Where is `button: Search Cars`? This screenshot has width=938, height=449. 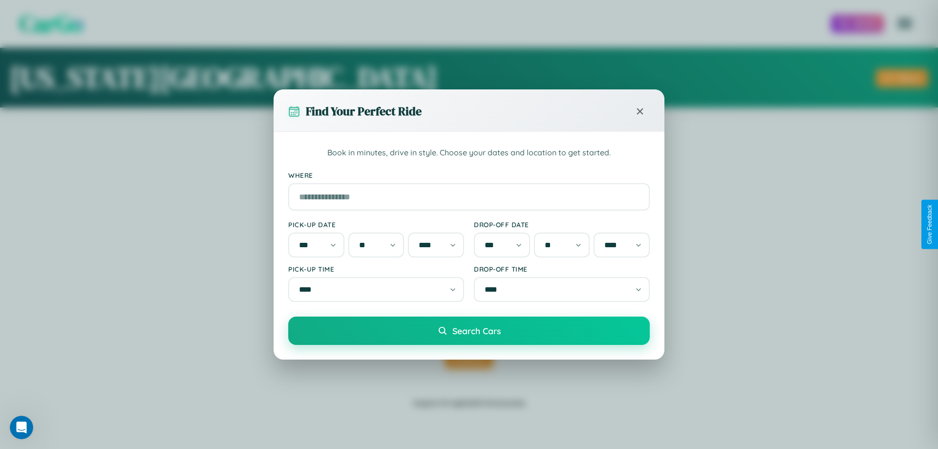
button: Search Cars is located at coordinates (469, 331).